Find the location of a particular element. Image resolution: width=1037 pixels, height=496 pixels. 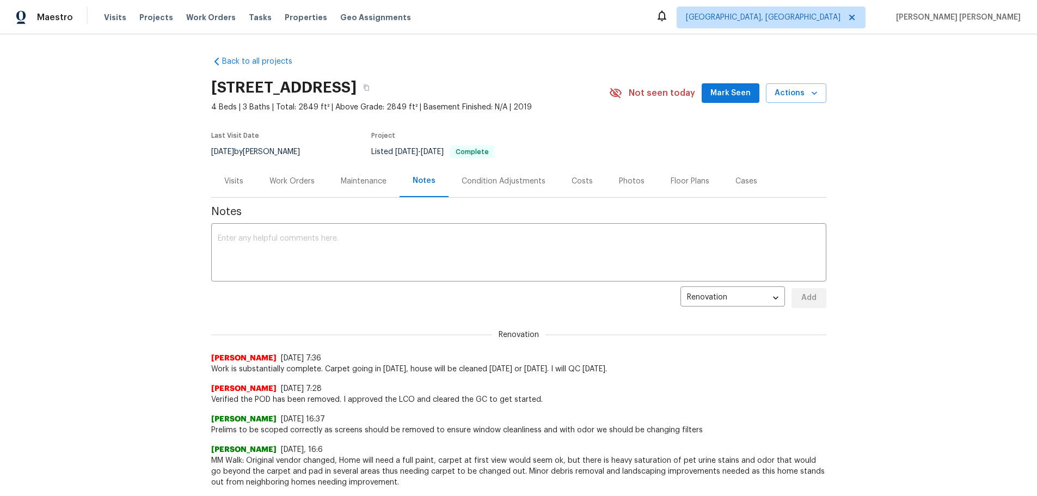

span: Prelims to be scoped correctly as screens should be removed to ensure window cleanliness and with... is located at coordinates (519, 430).